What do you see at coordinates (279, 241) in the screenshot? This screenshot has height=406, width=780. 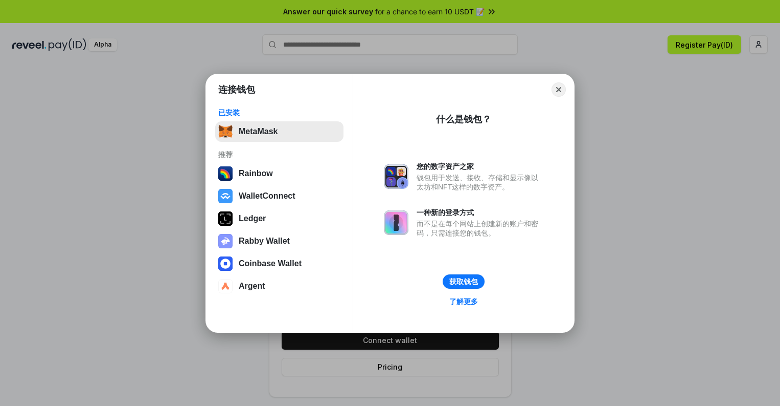 I see `button: Rabby Wallet` at bounding box center [279, 241].